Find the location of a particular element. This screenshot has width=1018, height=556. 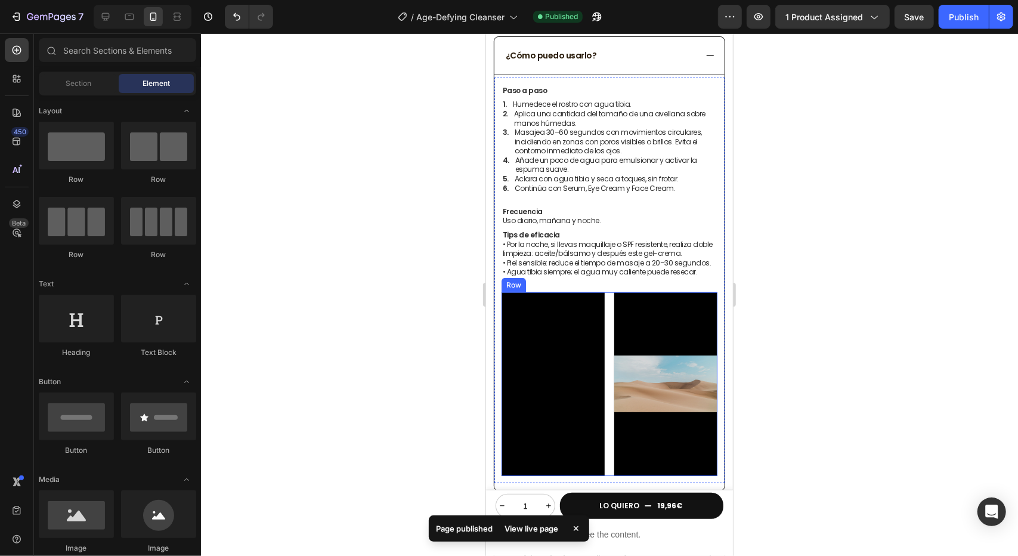

p: Uso diario, mañana y noche. is located at coordinates (123, 183).